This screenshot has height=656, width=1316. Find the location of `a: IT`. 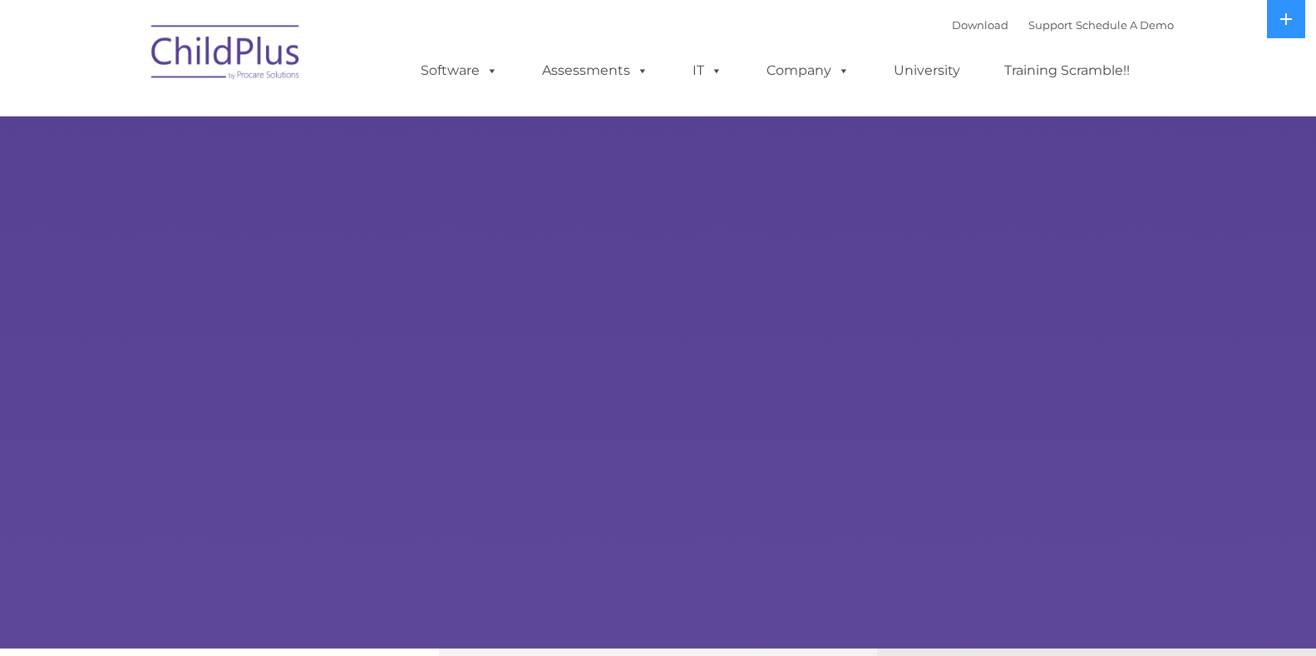

a: IT is located at coordinates (708, 71).